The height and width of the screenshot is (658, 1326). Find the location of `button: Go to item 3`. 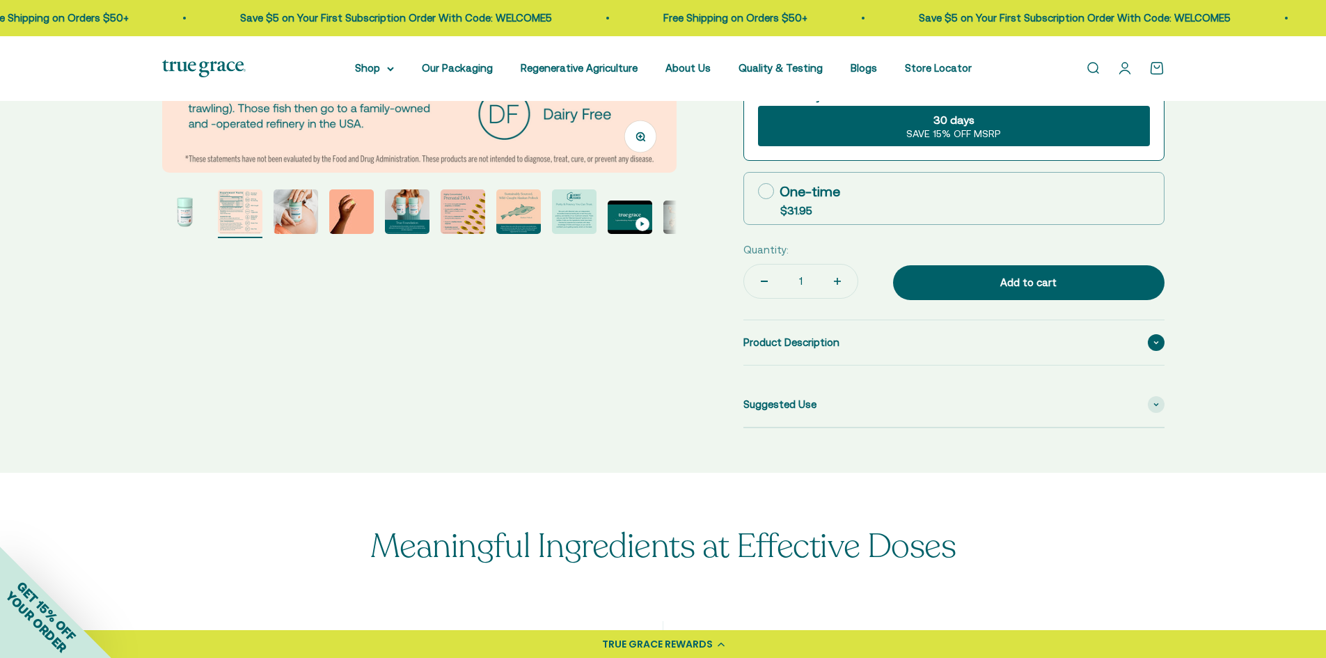

button: Go to item 3 is located at coordinates (296, 214).